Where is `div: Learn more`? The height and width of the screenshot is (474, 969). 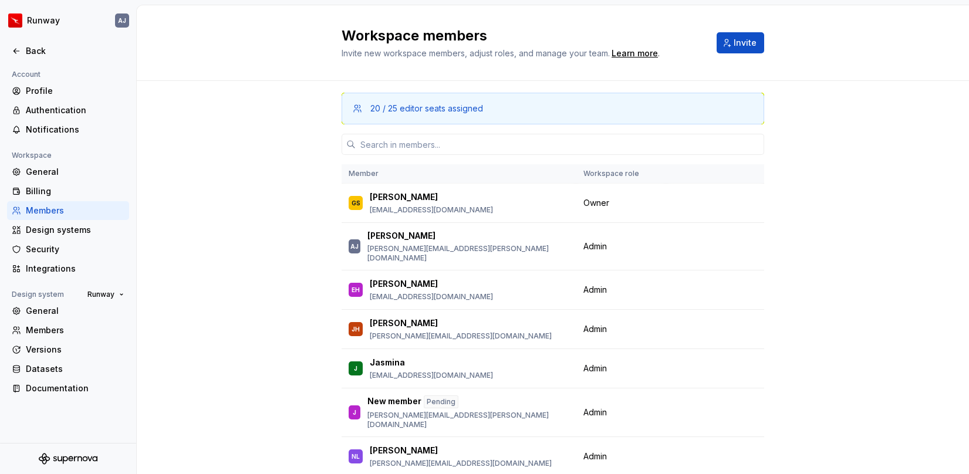
div: Learn more is located at coordinates (635, 53).